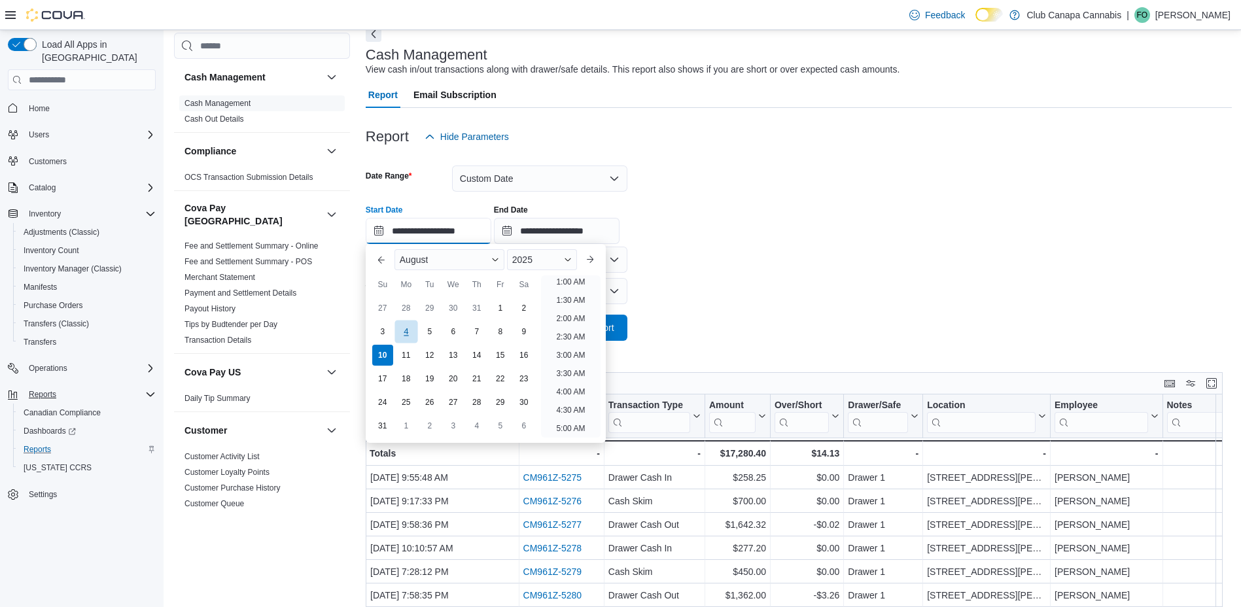  I want to click on a: Dashboards, so click(87, 431).